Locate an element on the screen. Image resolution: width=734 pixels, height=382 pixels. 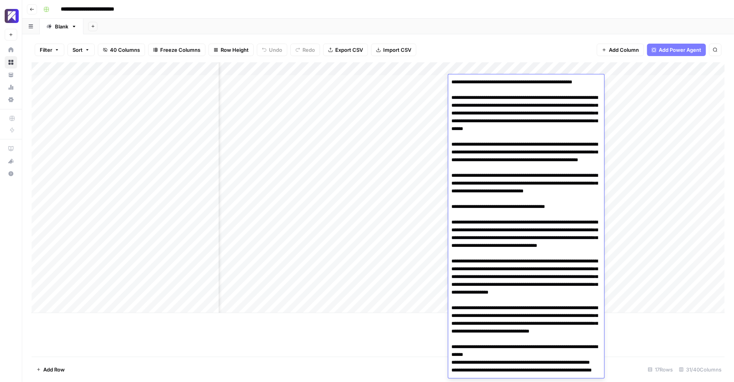
button: Filter is located at coordinates (50, 50).